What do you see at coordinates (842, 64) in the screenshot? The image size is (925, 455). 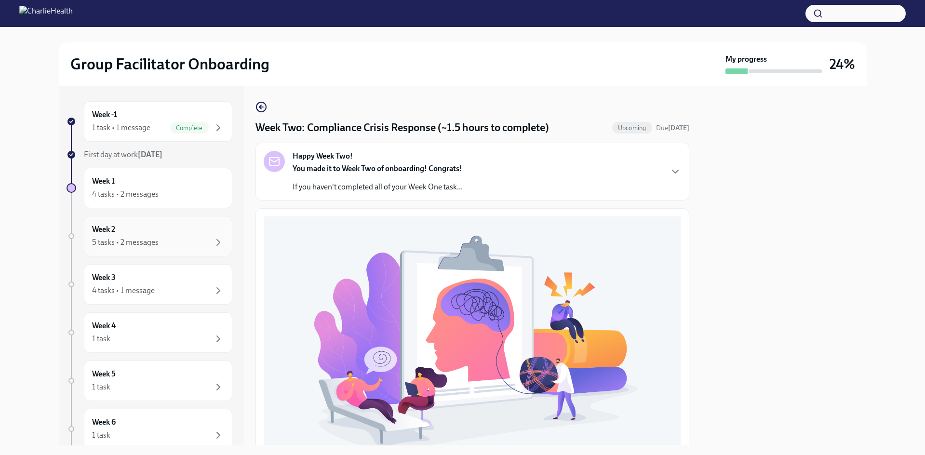 I see `h3: 24%` at bounding box center [842, 64].